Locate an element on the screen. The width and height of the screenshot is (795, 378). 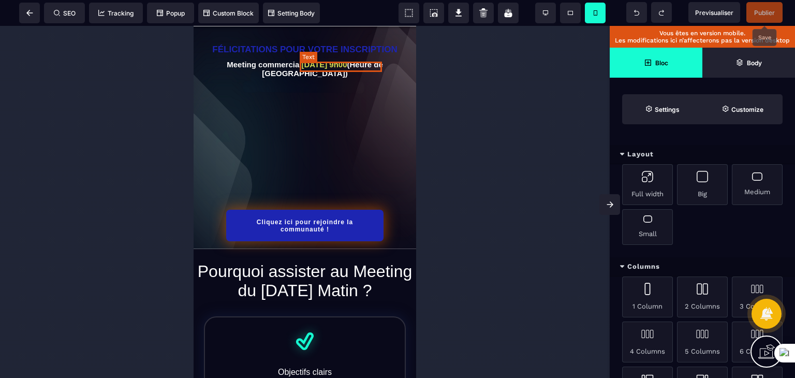
span: Popup is located at coordinates (171, 13).